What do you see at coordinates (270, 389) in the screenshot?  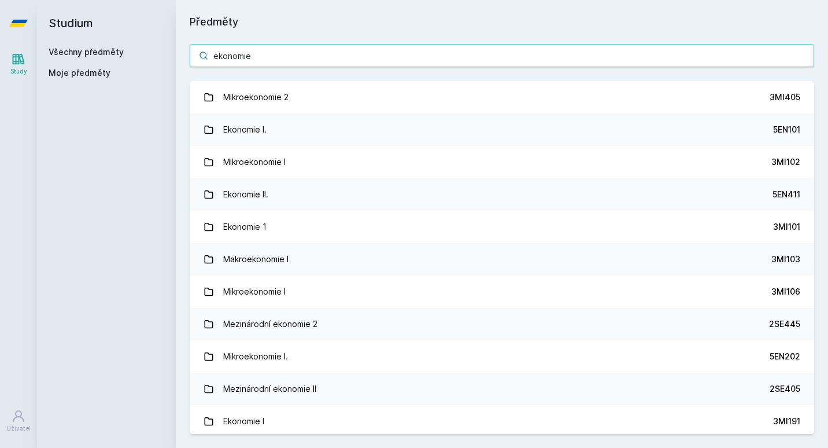 I see `div: Mezinárodní ekonomie II` at bounding box center [270, 389].